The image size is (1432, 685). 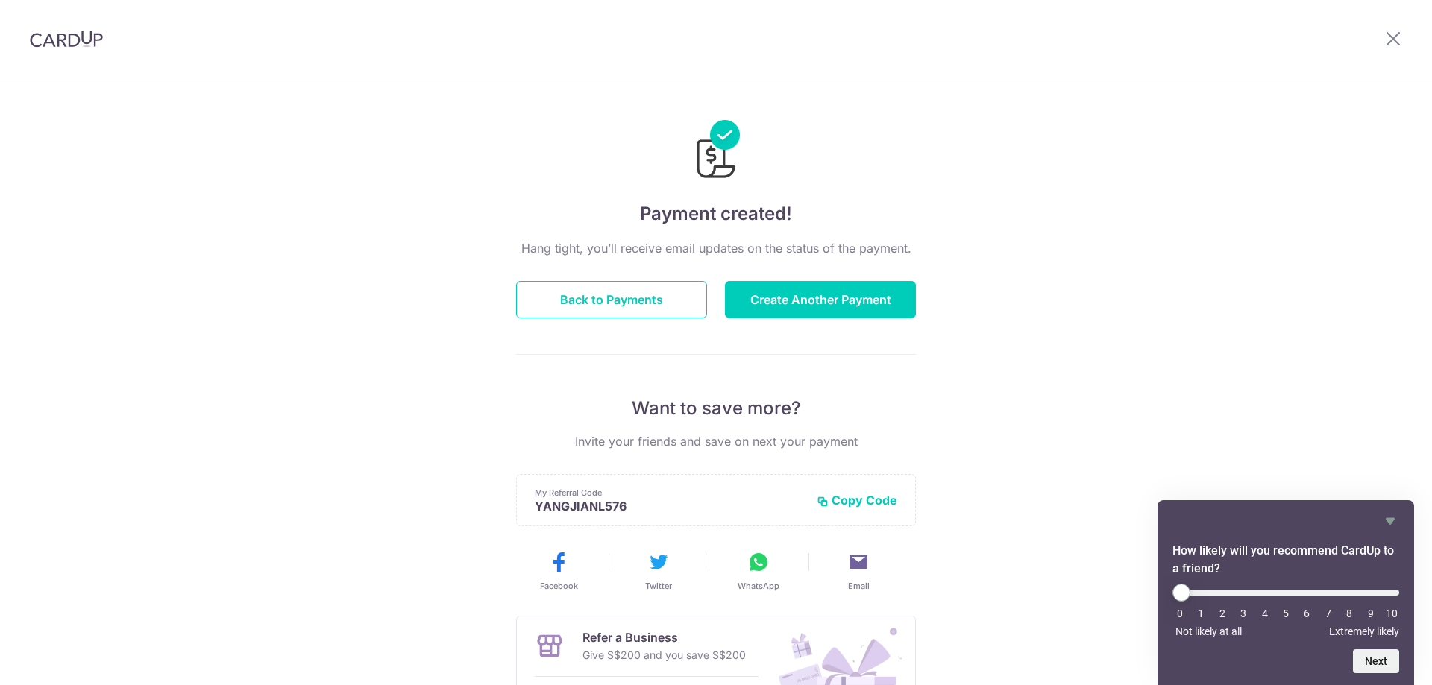 What do you see at coordinates (664, 655) in the screenshot?
I see `p: Give S$200 and you save S$200` at bounding box center [664, 655].